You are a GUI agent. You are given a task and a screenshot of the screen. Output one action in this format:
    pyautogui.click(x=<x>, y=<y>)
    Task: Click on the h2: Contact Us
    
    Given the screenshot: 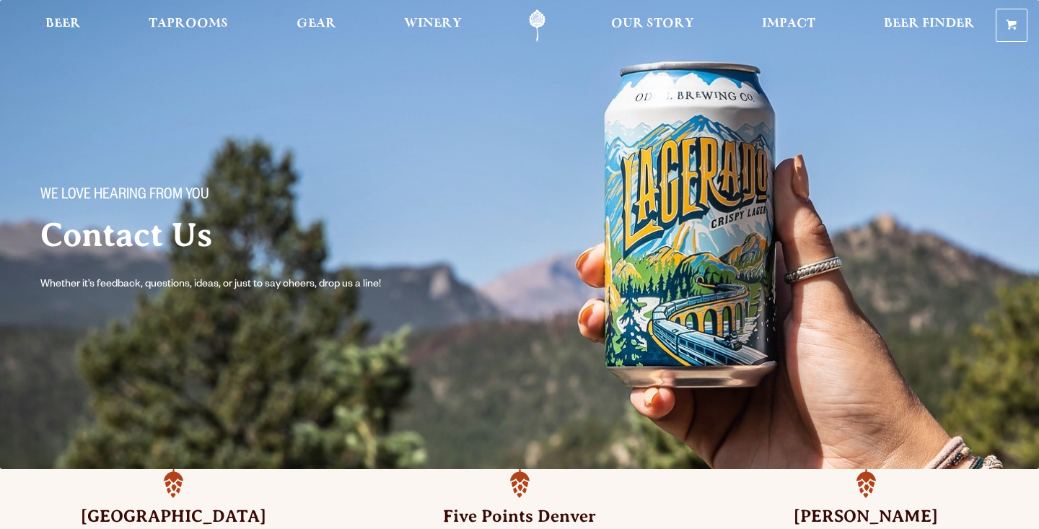 What is the action you would take?
    pyautogui.click(x=266, y=235)
    